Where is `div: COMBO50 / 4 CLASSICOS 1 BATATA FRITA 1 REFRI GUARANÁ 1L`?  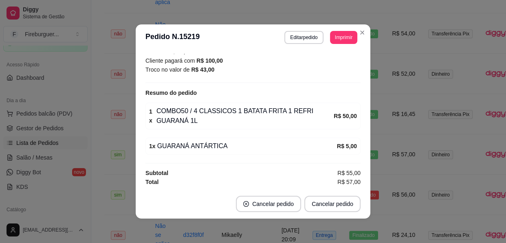
div: COMBO50 / 4 CLASSICOS 1 BATATA FRITA 1 REFRI GUARANÁ 1L is located at coordinates (241, 116).